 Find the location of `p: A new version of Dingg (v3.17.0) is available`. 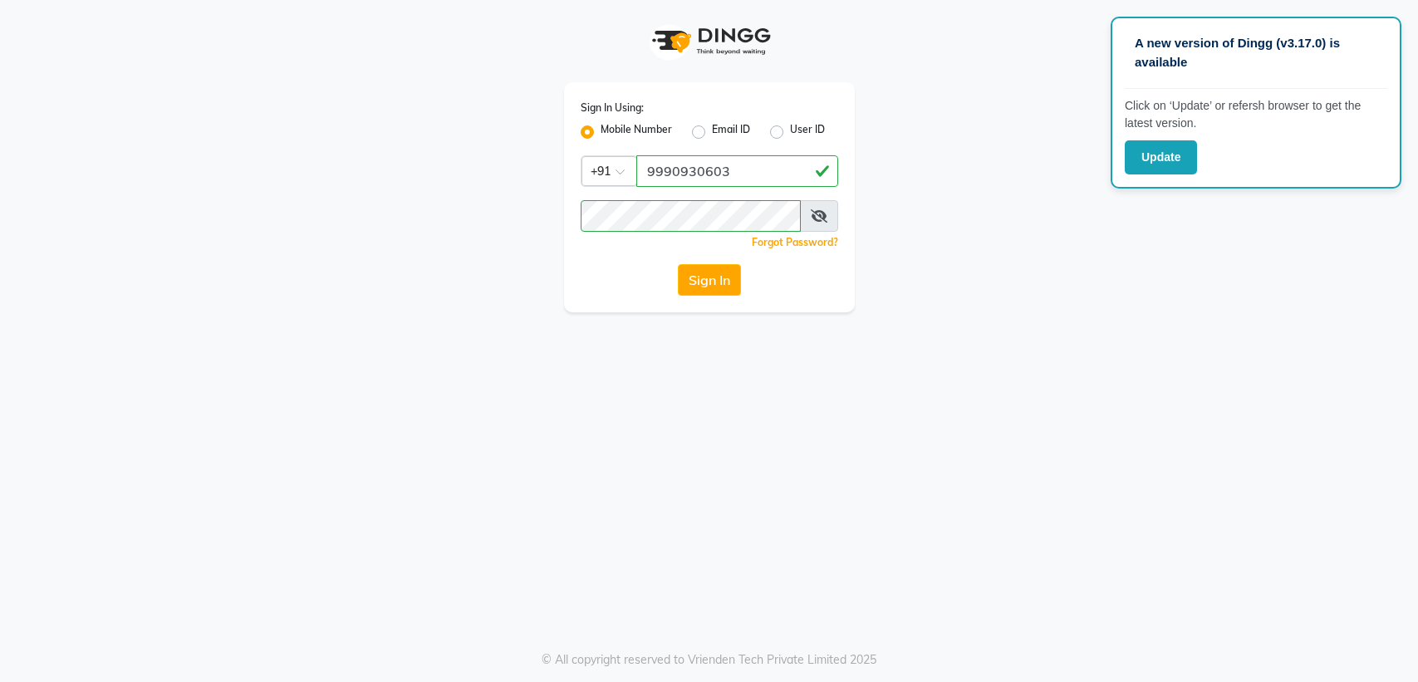

p: A new version of Dingg (v3.17.0) is available is located at coordinates (1256, 52).